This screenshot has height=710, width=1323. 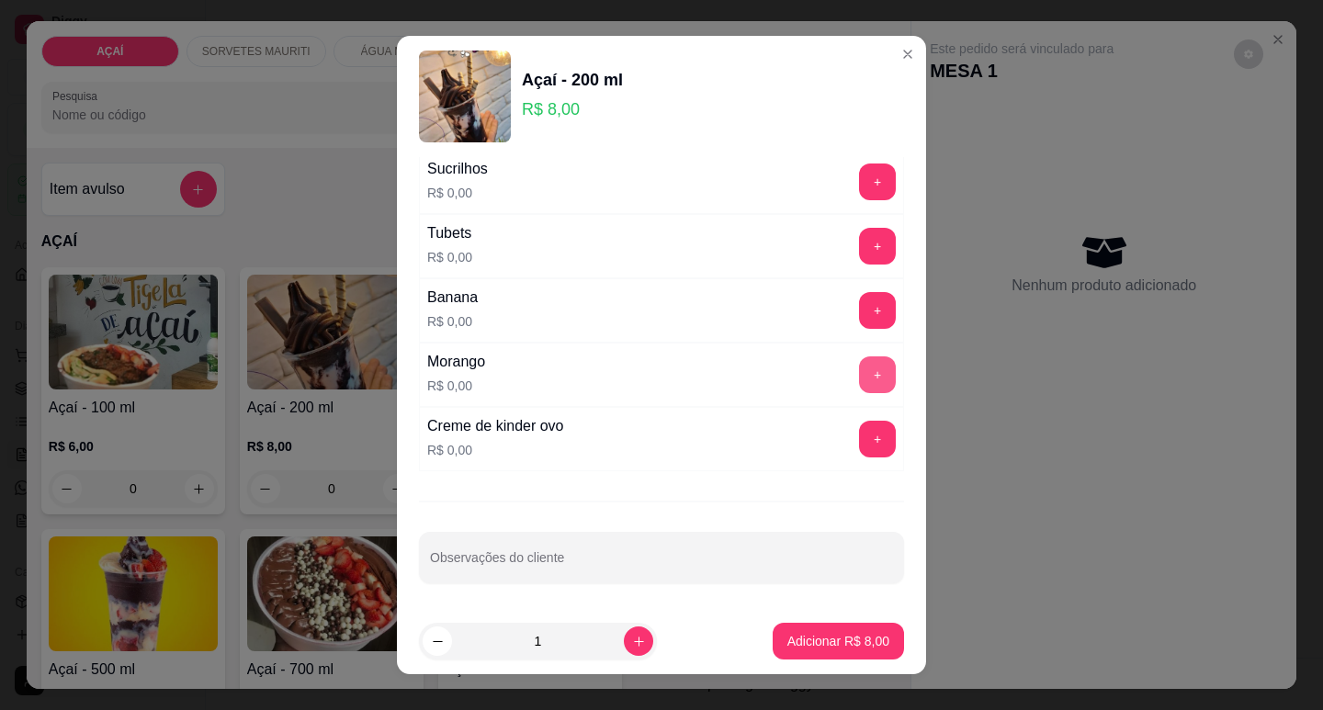 I want to click on img: product-image, so click(x=465, y=97).